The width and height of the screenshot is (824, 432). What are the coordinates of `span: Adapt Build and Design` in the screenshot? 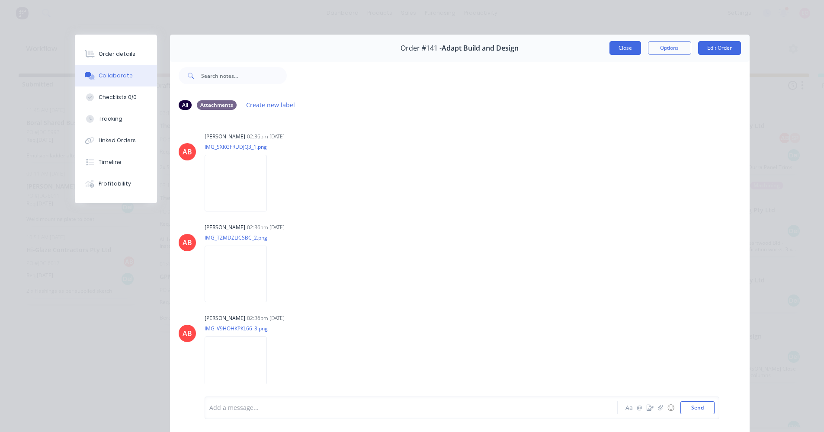 It's located at (480, 48).